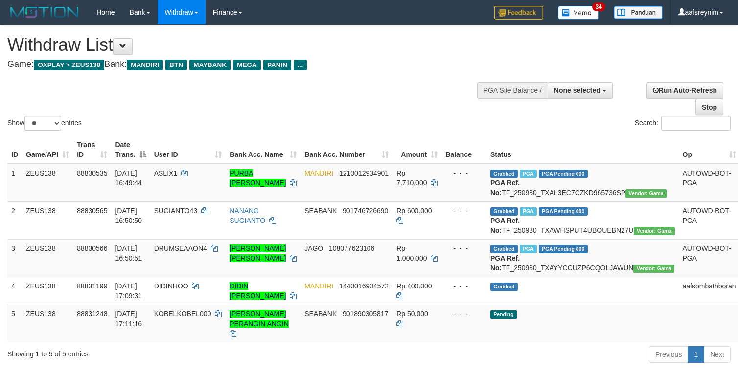 Image resolution: width=738 pixels, height=375 pixels. I want to click on td: TF_250930_TXAL3EC7CZKD965736SP, so click(583, 183).